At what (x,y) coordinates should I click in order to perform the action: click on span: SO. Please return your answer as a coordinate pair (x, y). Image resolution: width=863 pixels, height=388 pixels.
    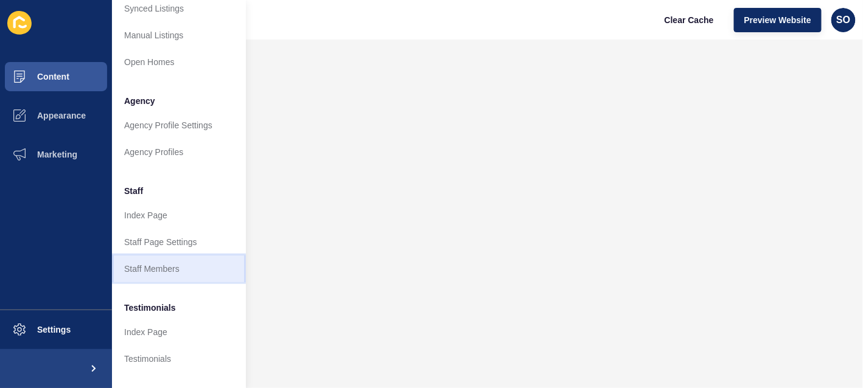
    Looking at the image, I should click on (843, 20).